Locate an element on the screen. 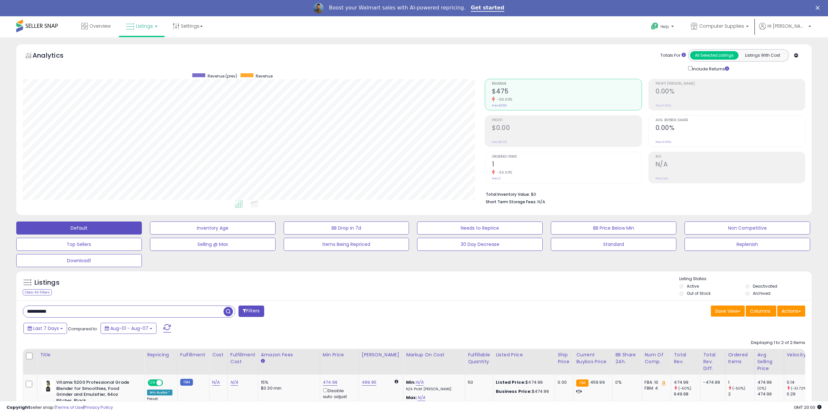 Image resolution: width=828 pixels, height=414 pixels. h5: Analytics is located at coordinates (54, 56).